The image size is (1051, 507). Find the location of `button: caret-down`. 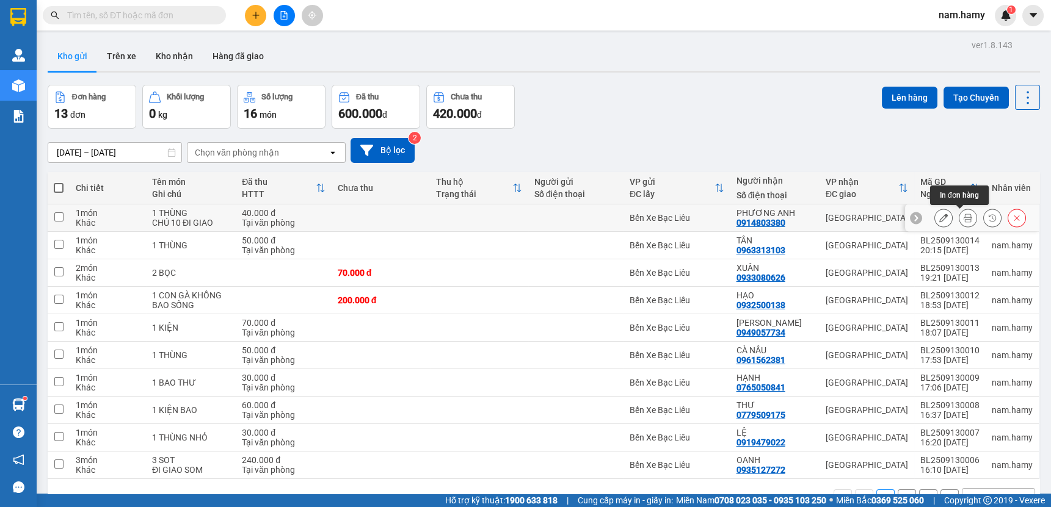

button: caret-down is located at coordinates (1032, 15).